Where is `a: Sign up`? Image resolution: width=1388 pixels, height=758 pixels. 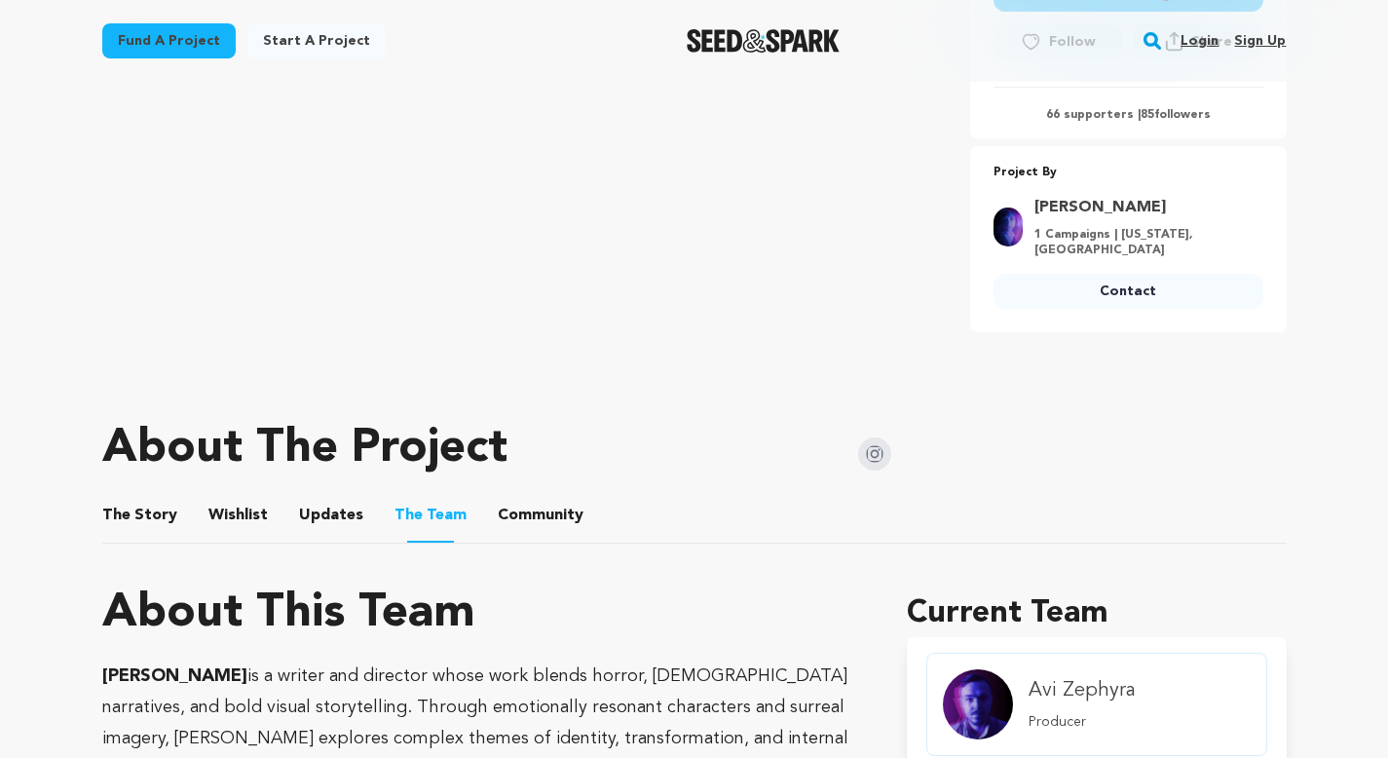
a: Sign up is located at coordinates (1260, 41).